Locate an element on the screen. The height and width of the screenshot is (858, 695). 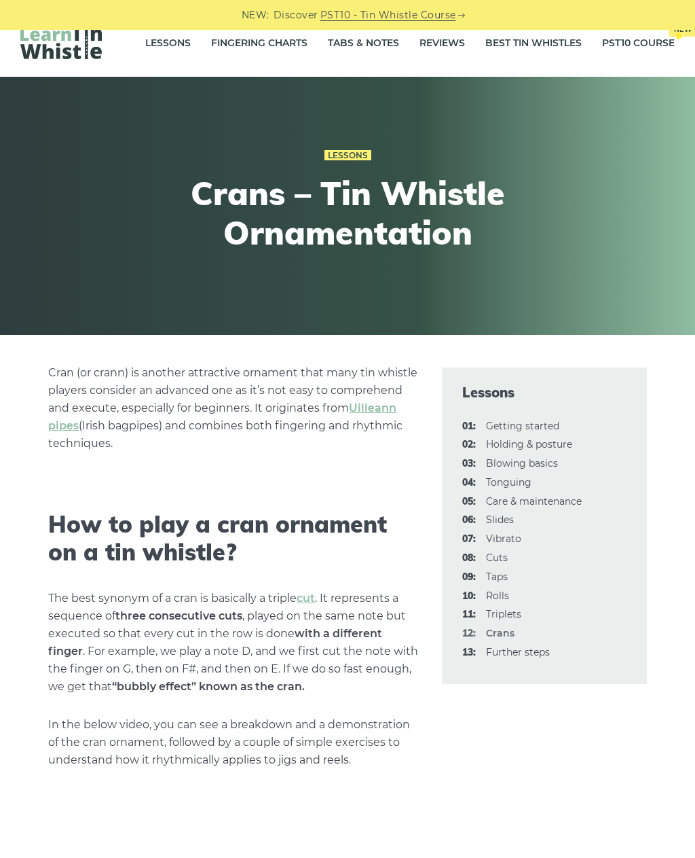
span: 10: is located at coordinates (469, 596).